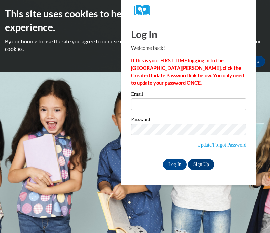 This screenshot has height=233, width=270. I want to click on input: Log In, so click(175, 164).